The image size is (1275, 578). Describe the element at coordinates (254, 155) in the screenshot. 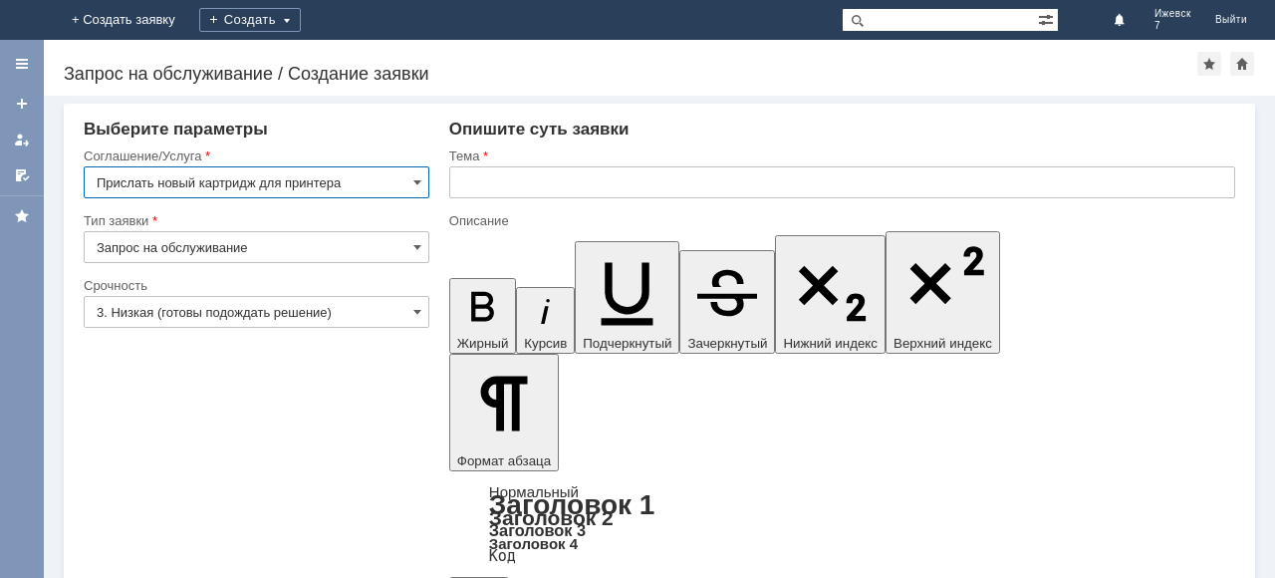

I see `div: Соглашение/Услуга` at that location.